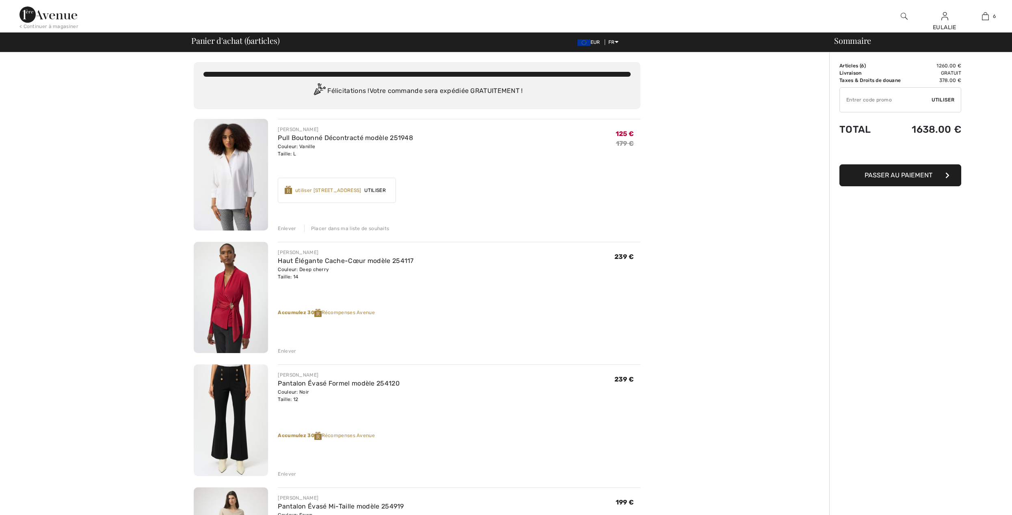  Describe the element at coordinates (346, 261) in the screenshot. I see `a: Haut Élégante Cache-Cœur modèle 254117` at that location.